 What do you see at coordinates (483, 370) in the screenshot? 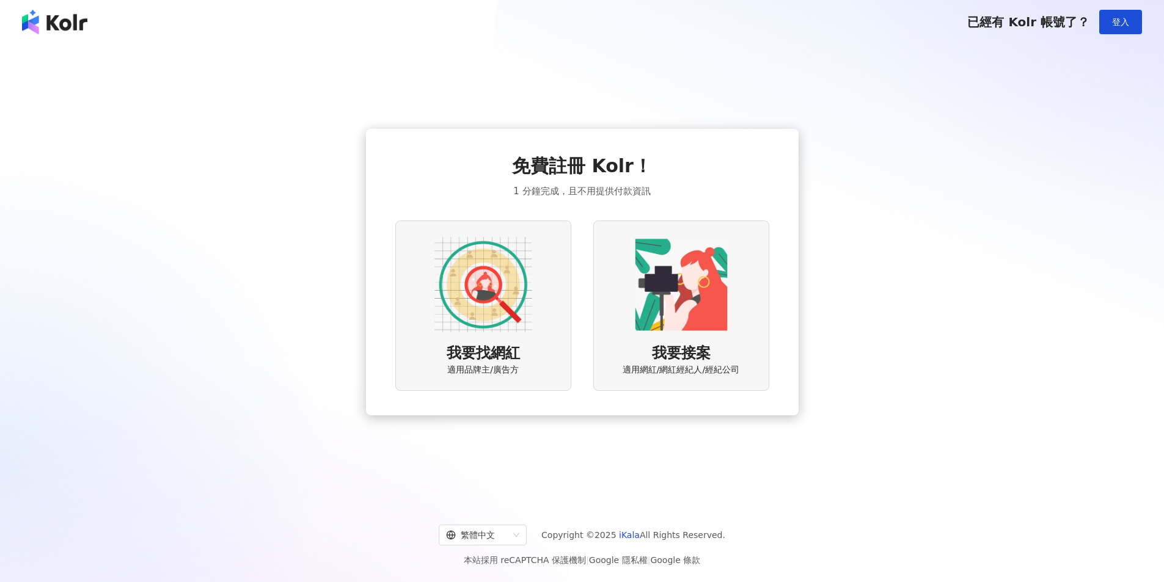
I see `span: 適用品牌主/廣告方` at bounding box center [483, 370].